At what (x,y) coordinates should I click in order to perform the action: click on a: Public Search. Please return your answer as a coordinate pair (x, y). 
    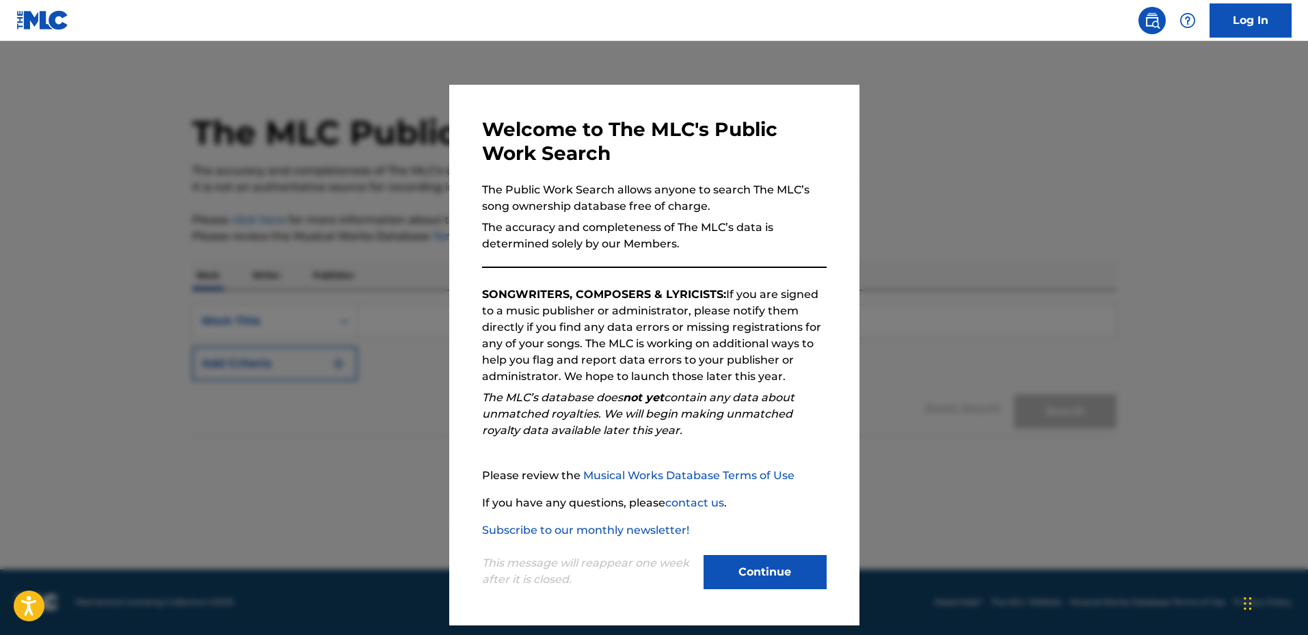
    Looking at the image, I should click on (1152, 21).